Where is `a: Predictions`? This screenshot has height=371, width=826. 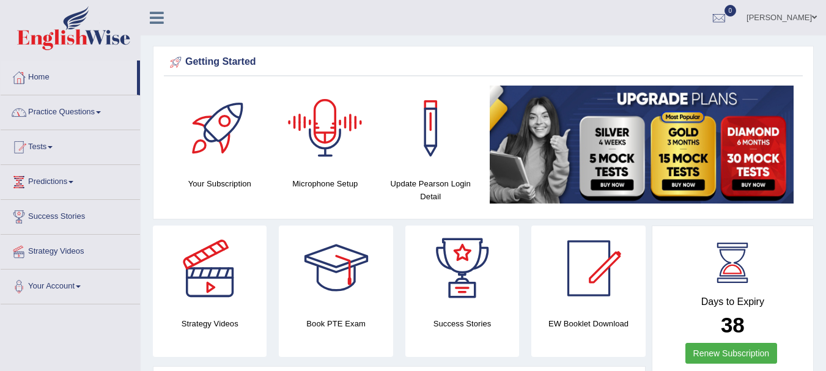
a: Predictions is located at coordinates (70, 180).